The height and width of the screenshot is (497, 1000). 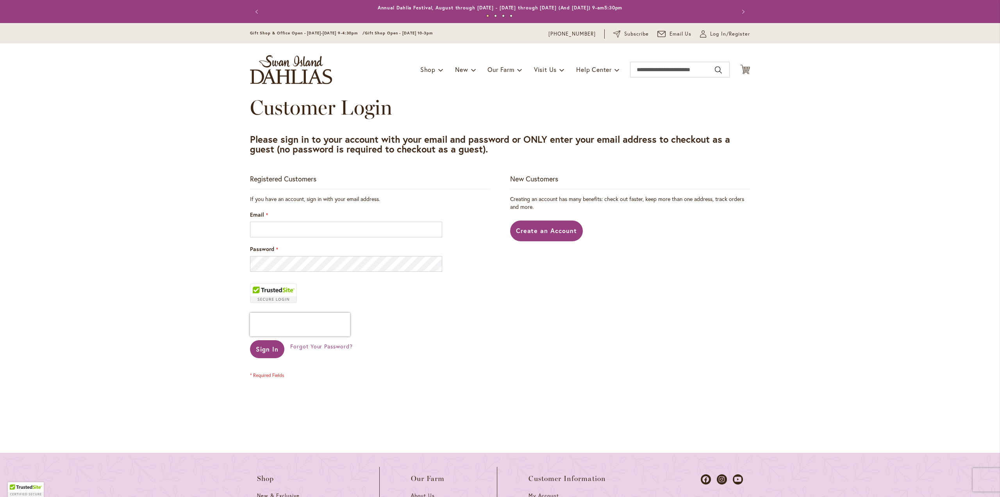 I want to click on span: Email Us, so click(x=680, y=34).